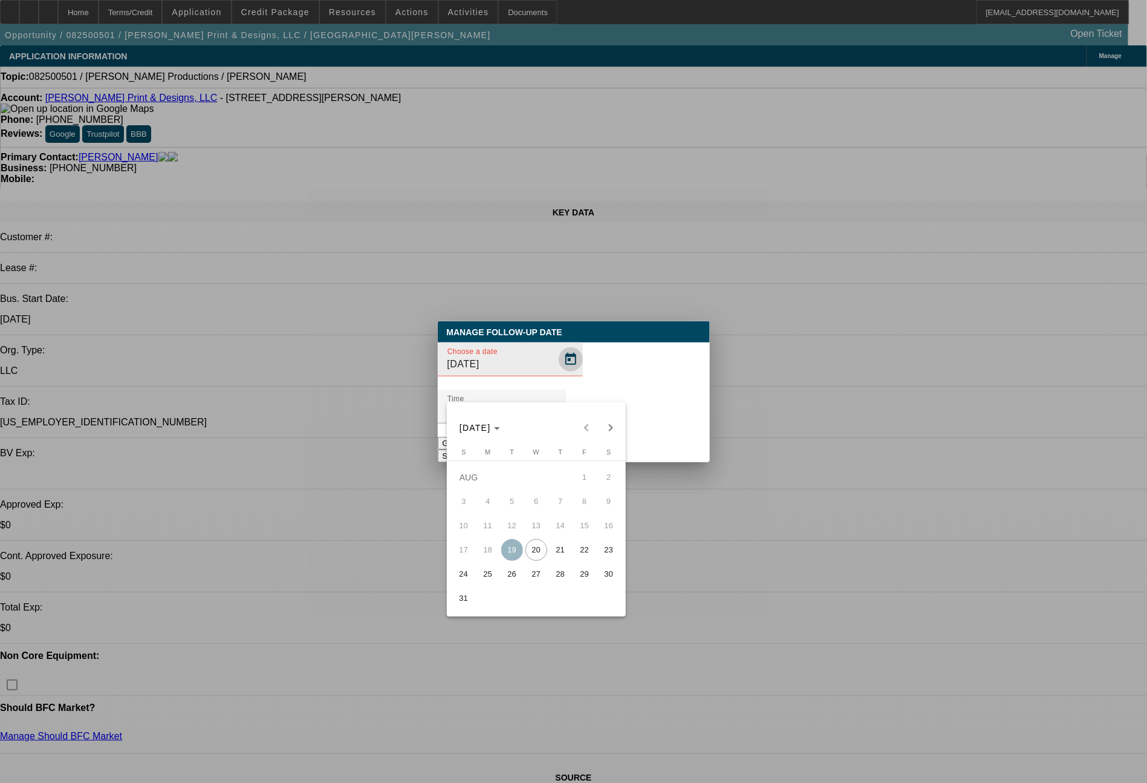 The height and width of the screenshot is (783, 1147). What do you see at coordinates (609, 550) in the screenshot?
I see `button: August 23, 2025` at bounding box center [609, 550].